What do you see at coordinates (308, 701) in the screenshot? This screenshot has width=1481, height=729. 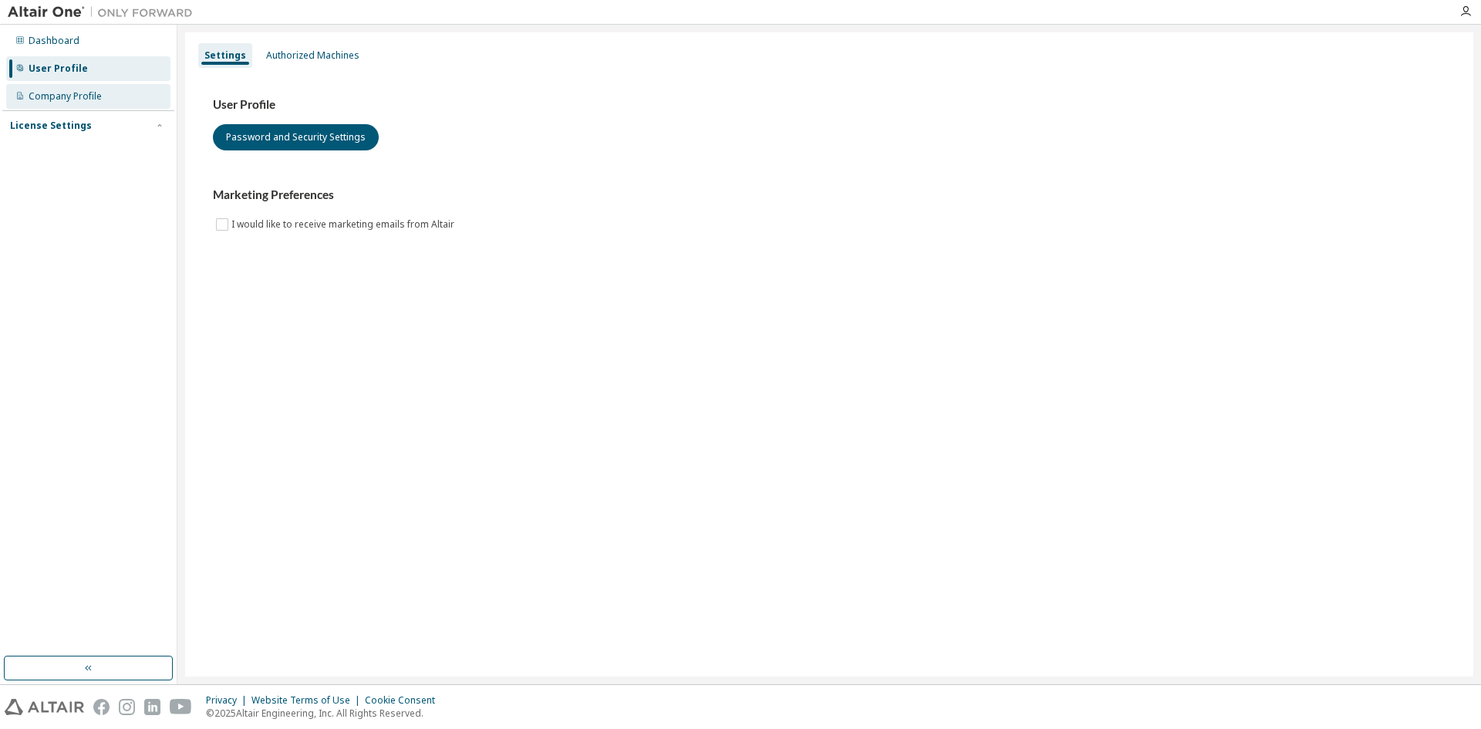 I see `div: Website Terms of Use` at bounding box center [308, 701].